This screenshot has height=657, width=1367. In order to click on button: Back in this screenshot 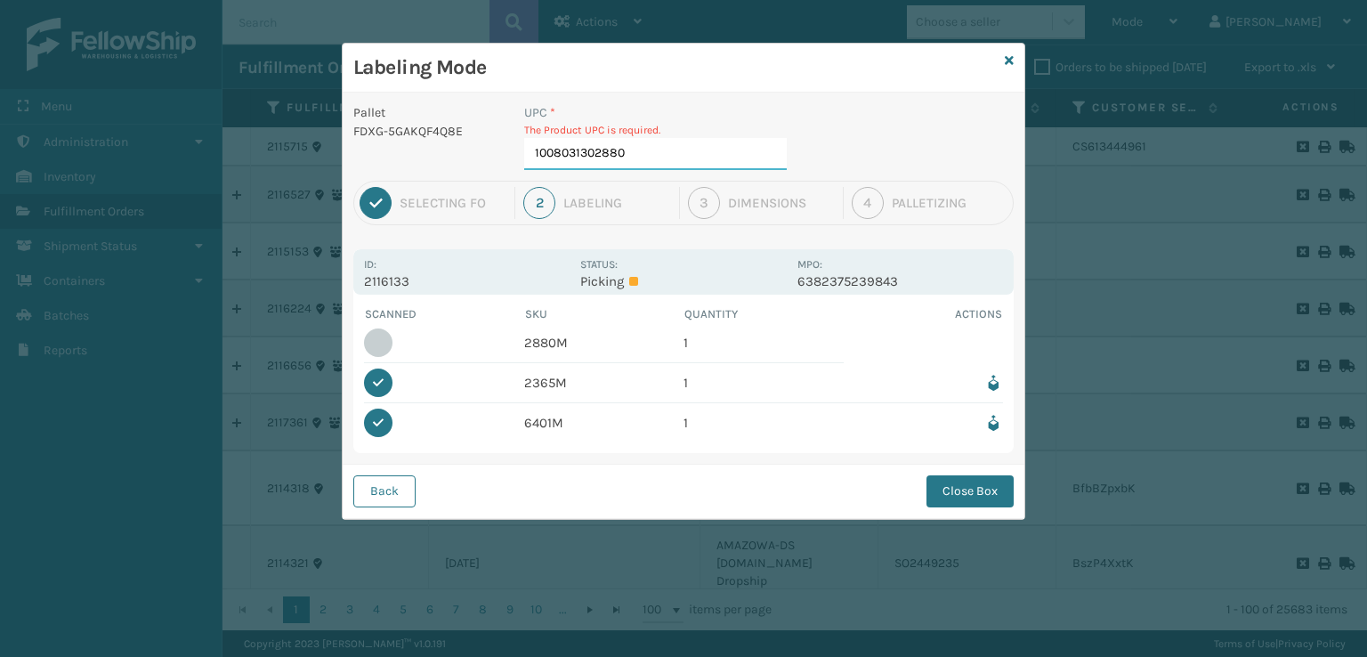, I will do `click(384, 491)`.